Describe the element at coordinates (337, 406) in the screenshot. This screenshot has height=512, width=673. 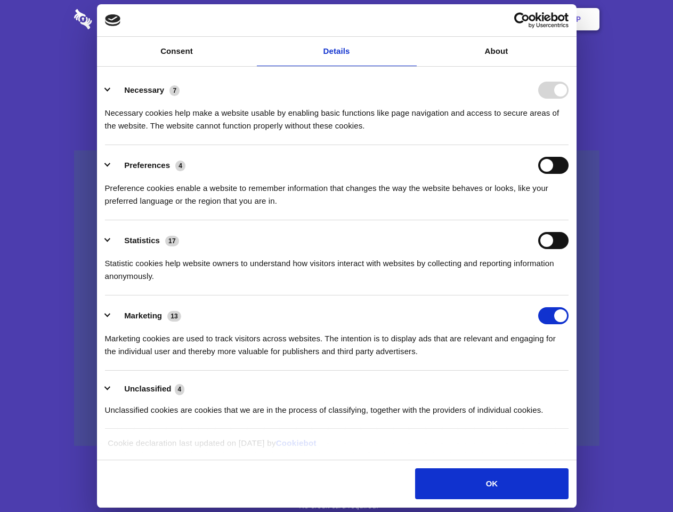
I see `div: Unclassified cookies are cookies that we are in the process of classifying, together with the pro...` at that location.